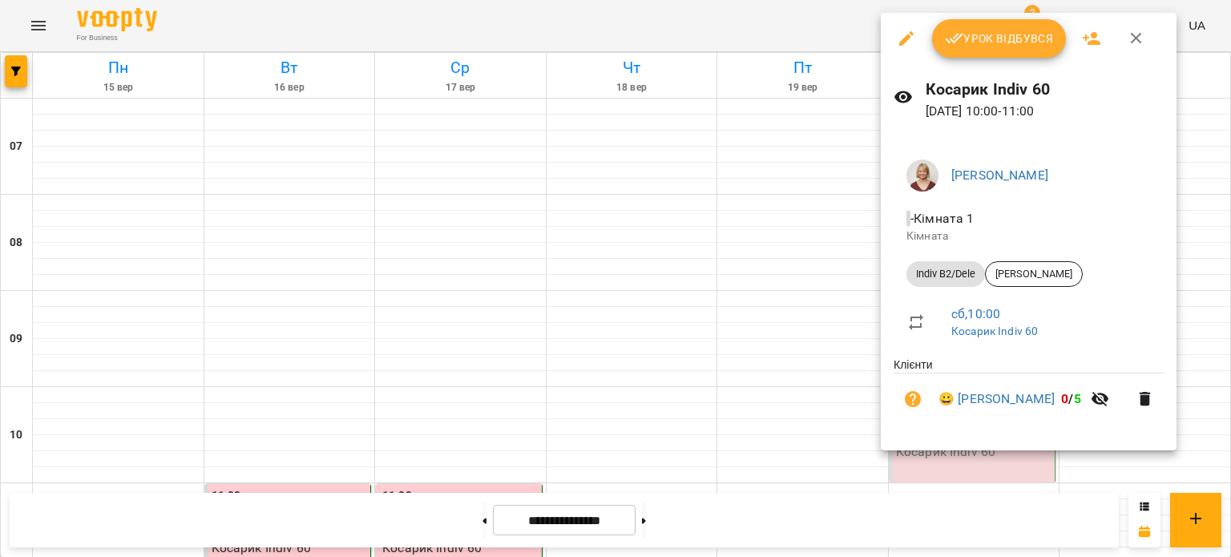  What do you see at coordinates (1028, 394) in the screenshot?
I see `ul: Клієнти` at bounding box center [1028, 394].